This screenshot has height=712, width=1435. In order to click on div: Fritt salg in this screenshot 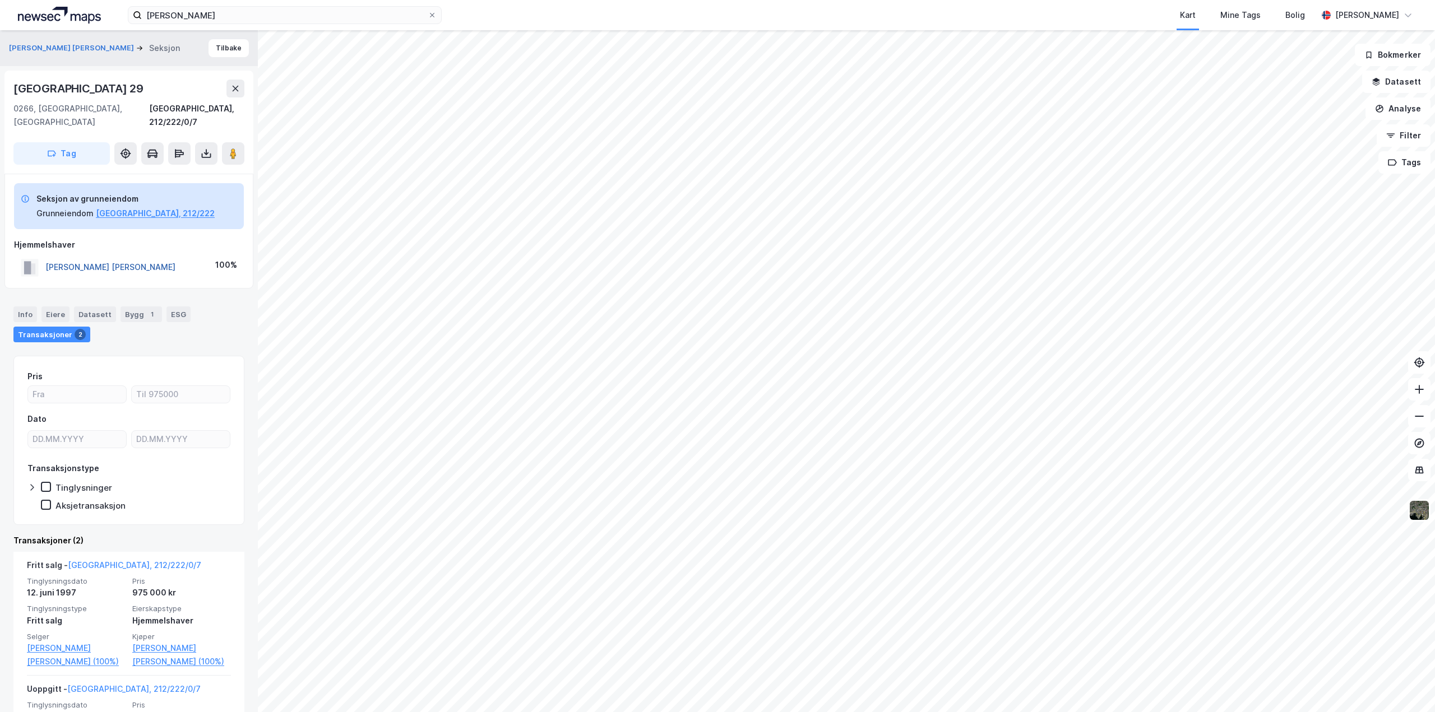, I will do `click(76, 621)`.